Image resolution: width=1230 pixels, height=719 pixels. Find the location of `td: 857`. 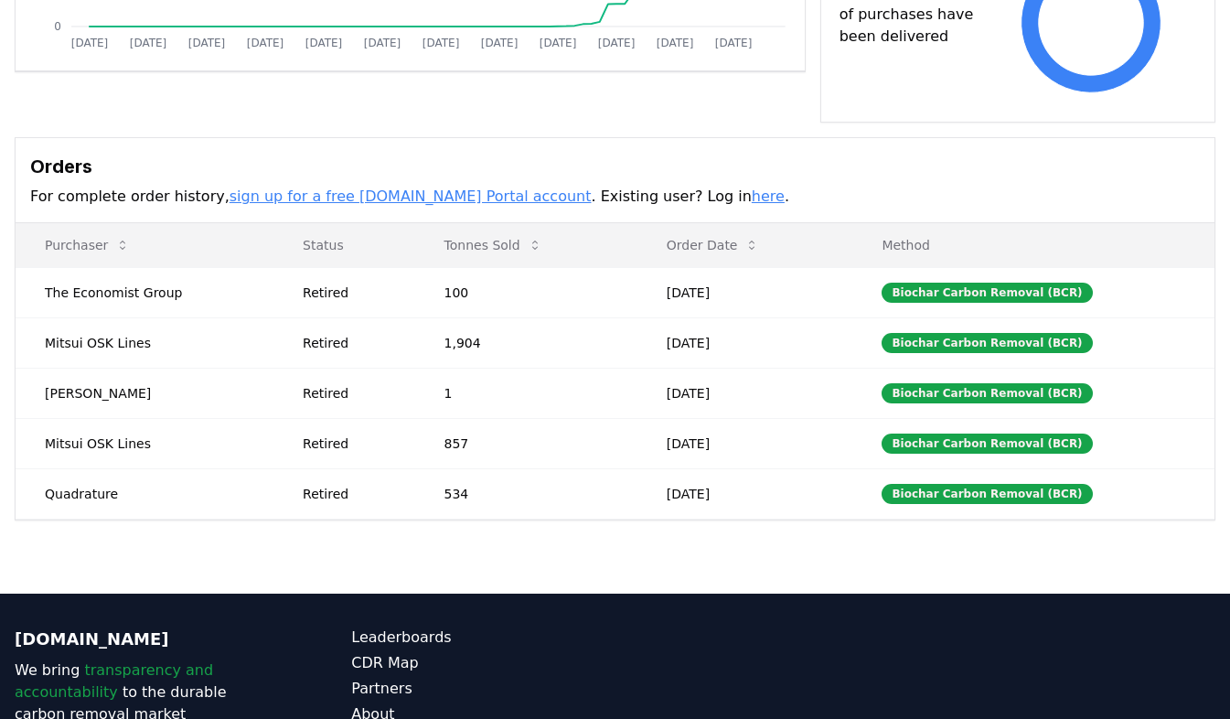

td: 857 is located at coordinates (526, 443).